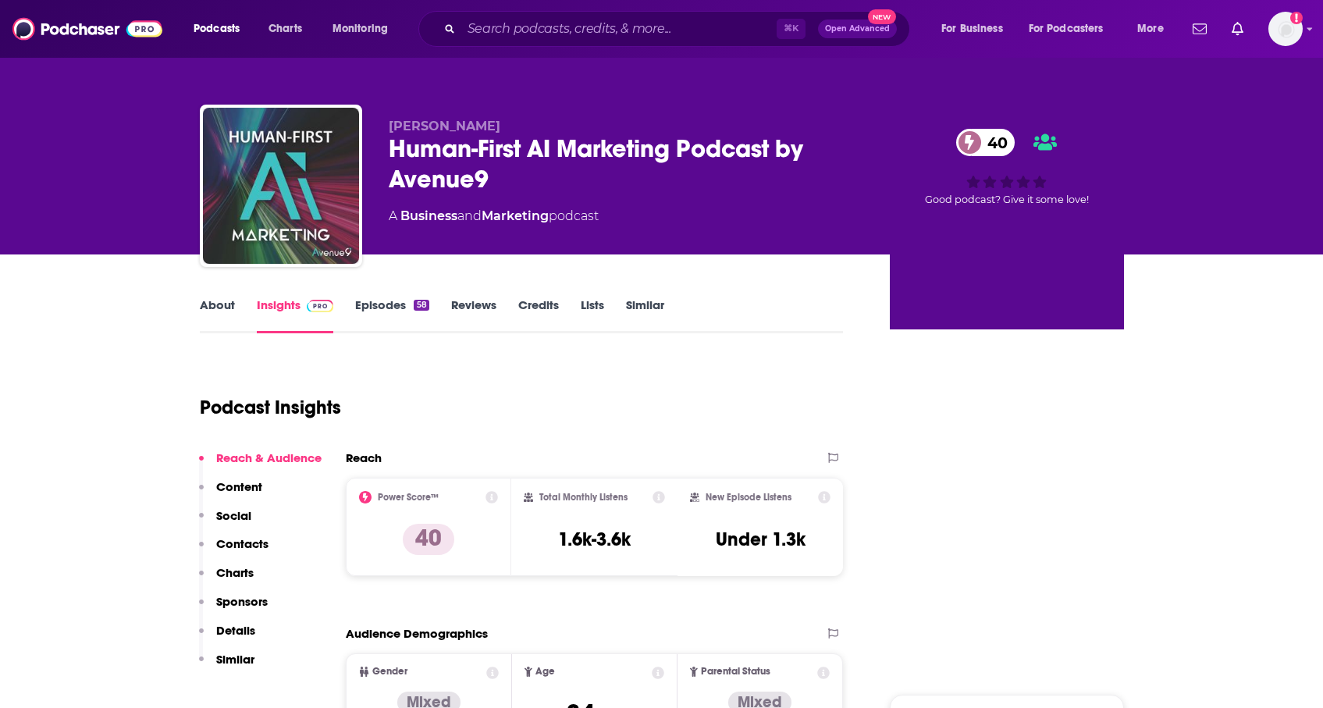 This screenshot has width=1323, height=708. I want to click on span: Podcasts, so click(216, 29).